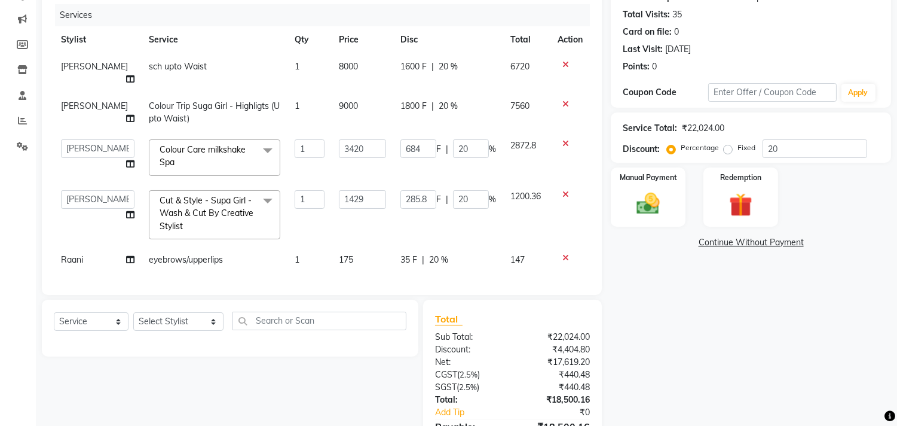 The image size is (897, 426). What do you see at coordinates (520, 106) in the screenshot?
I see `span: 7560` at bounding box center [520, 106].